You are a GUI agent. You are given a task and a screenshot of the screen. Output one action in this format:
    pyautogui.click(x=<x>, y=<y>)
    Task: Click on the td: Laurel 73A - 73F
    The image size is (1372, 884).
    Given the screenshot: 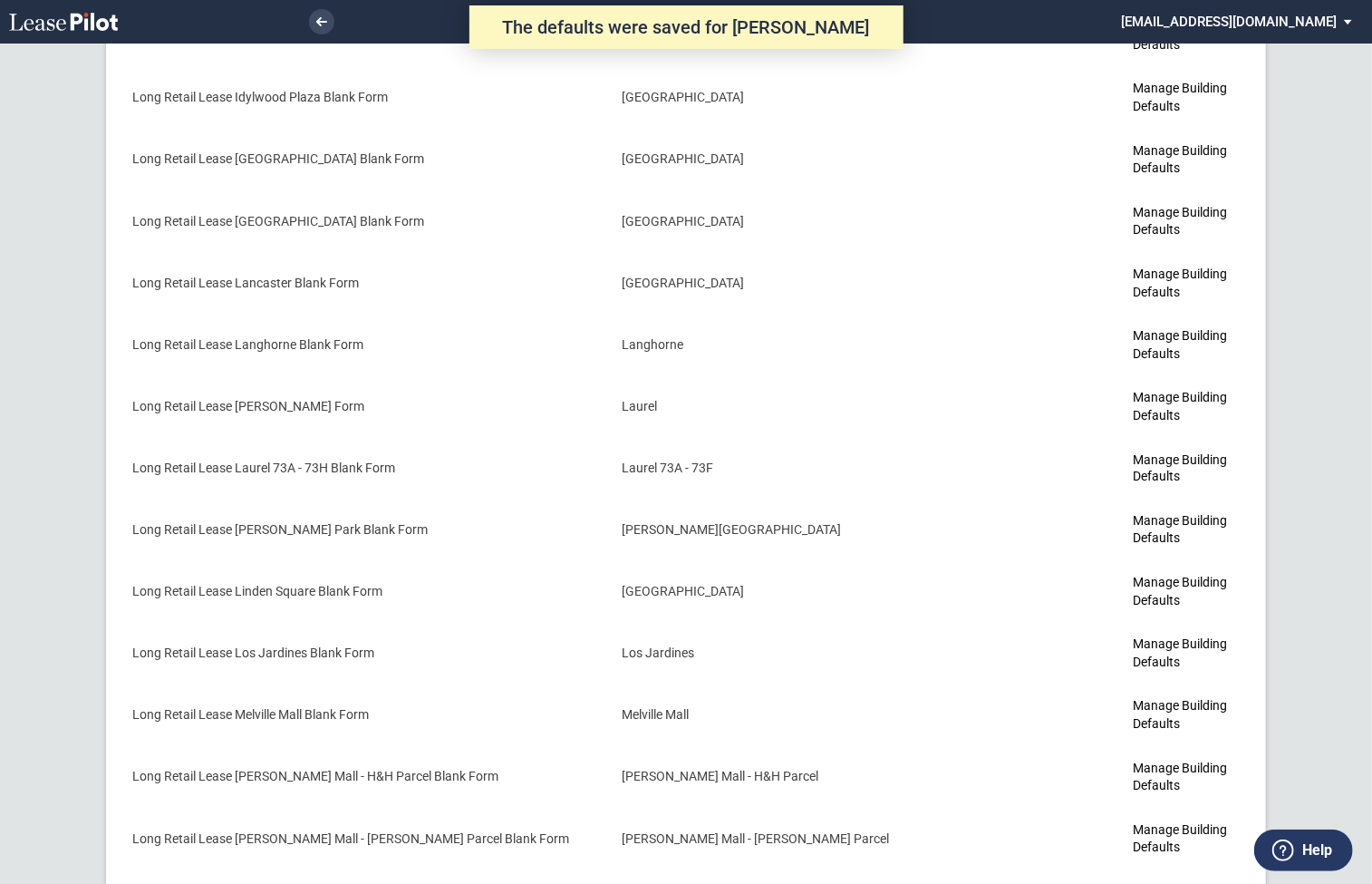 What is the action you would take?
    pyautogui.click(x=788, y=468)
    